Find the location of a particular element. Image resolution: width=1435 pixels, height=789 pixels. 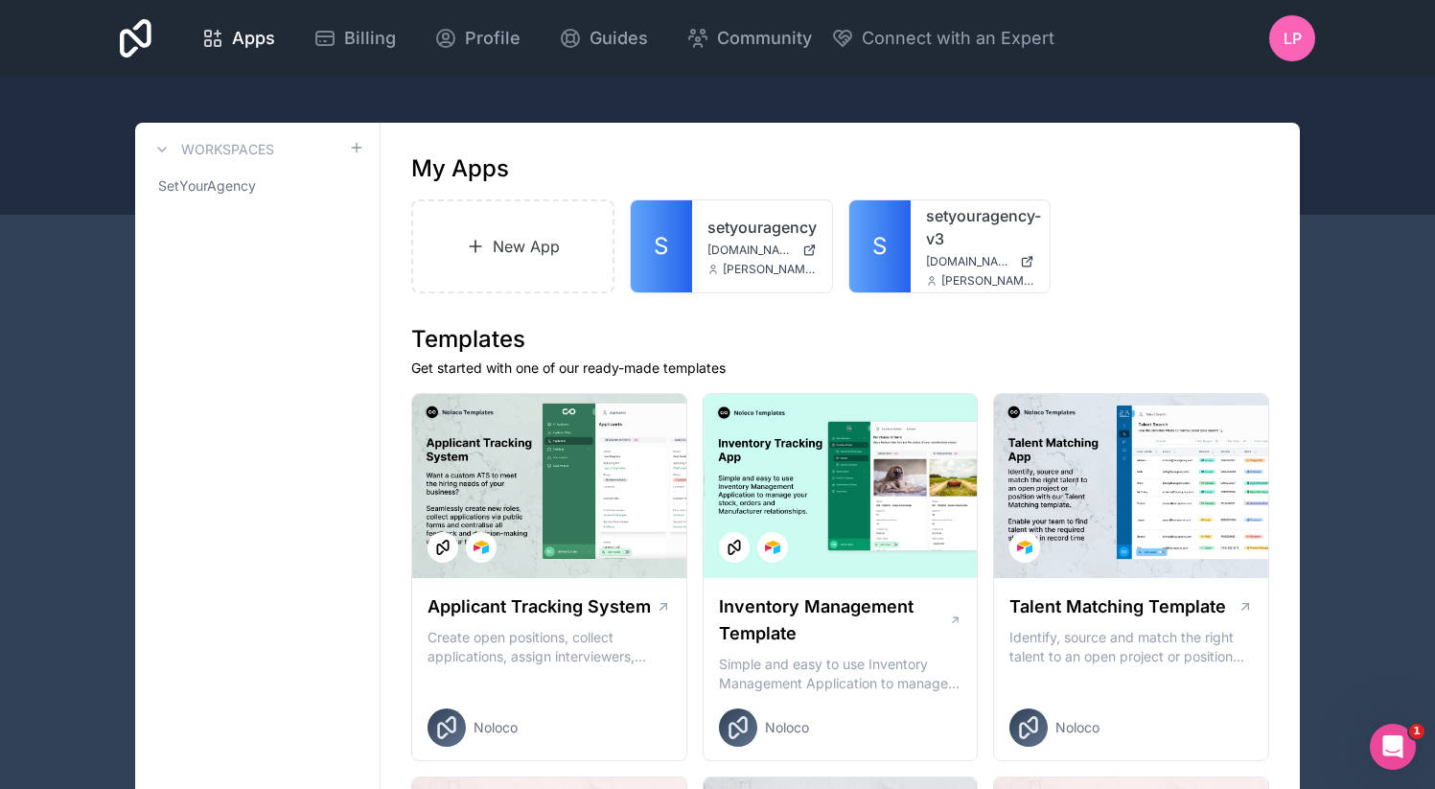

span: SetYourAgency is located at coordinates (207, 186).